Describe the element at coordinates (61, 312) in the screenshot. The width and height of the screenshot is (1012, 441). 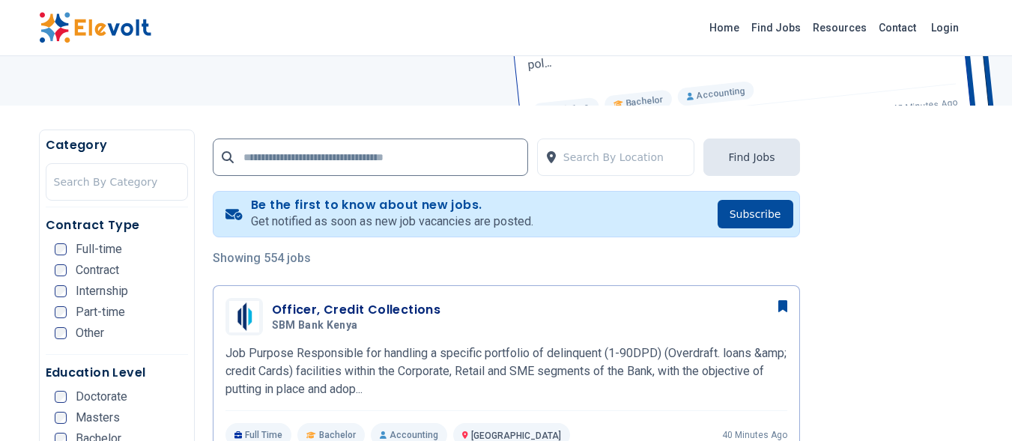
I see `input: Part-time` at that location.